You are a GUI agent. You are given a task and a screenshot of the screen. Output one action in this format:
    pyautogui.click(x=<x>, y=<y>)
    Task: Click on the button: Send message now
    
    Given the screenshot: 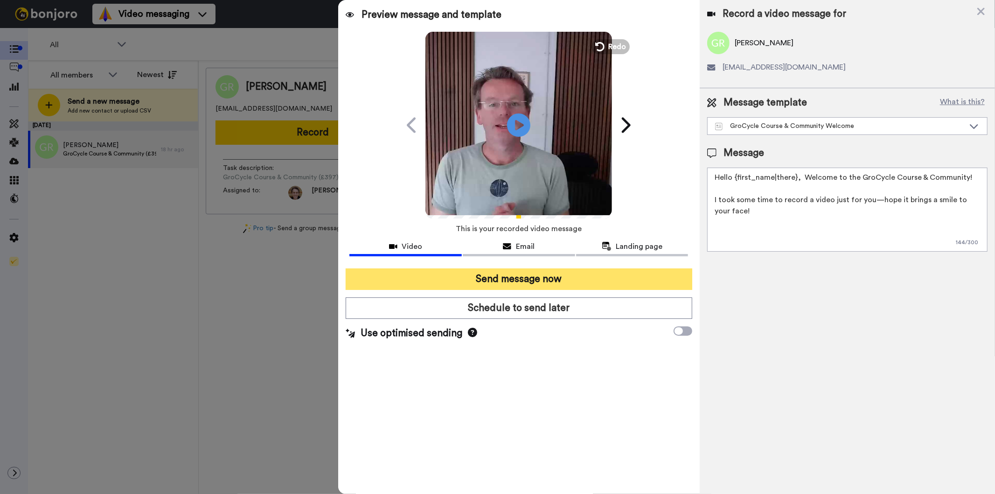 What is the action you would take?
    pyautogui.click(x=519, y=279)
    